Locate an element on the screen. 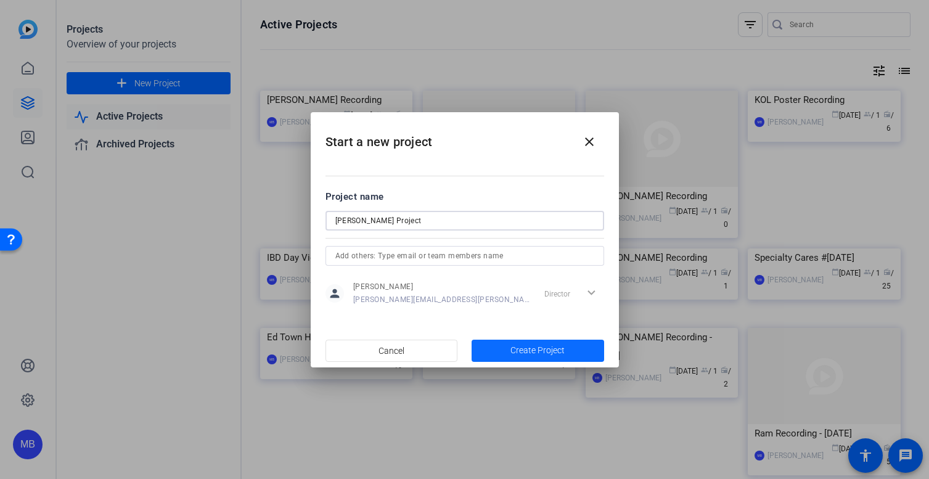  h2: Start a new project is located at coordinates (465, 137).